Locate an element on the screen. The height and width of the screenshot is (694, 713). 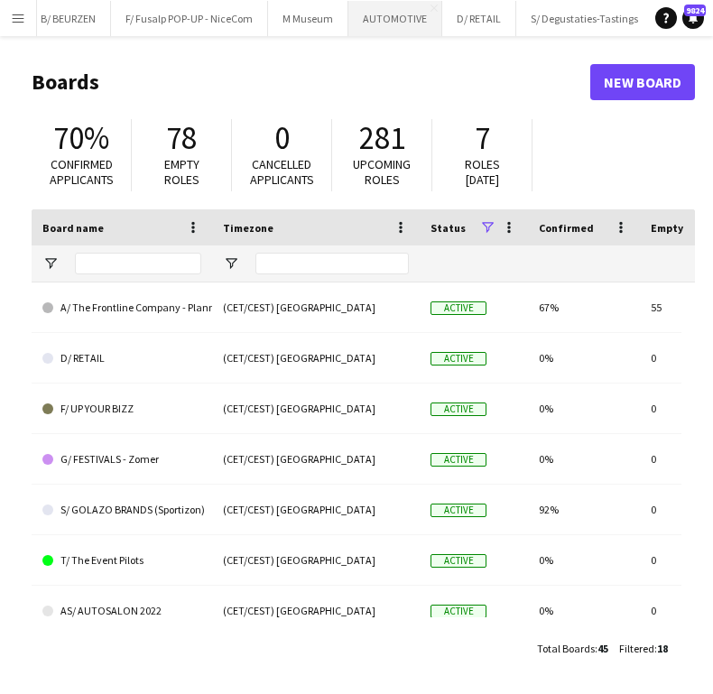
a: 9824 is located at coordinates (693, 18).